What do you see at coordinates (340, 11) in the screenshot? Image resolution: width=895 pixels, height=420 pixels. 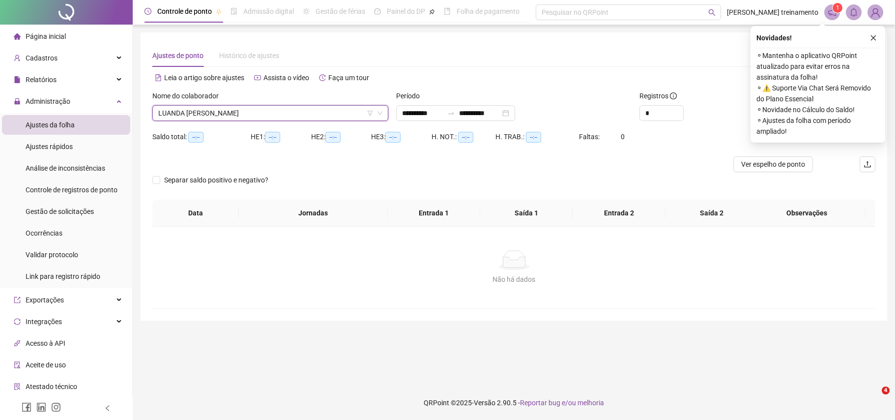 I see `span: Gestão de férias` at bounding box center [340, 11].